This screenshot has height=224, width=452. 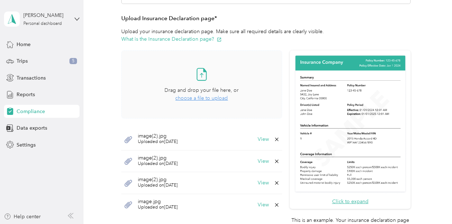 I want to click on span: choose a file to upload, so click(x=202, y=98).